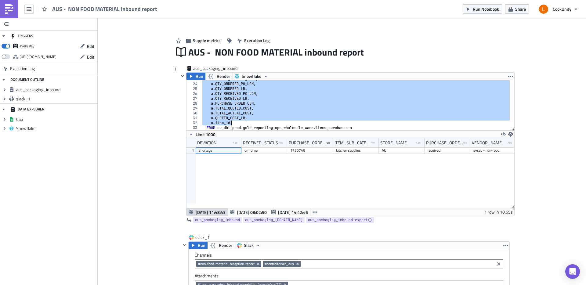  I want to click on div: 1 row in 10.65s, so click(499, 212).